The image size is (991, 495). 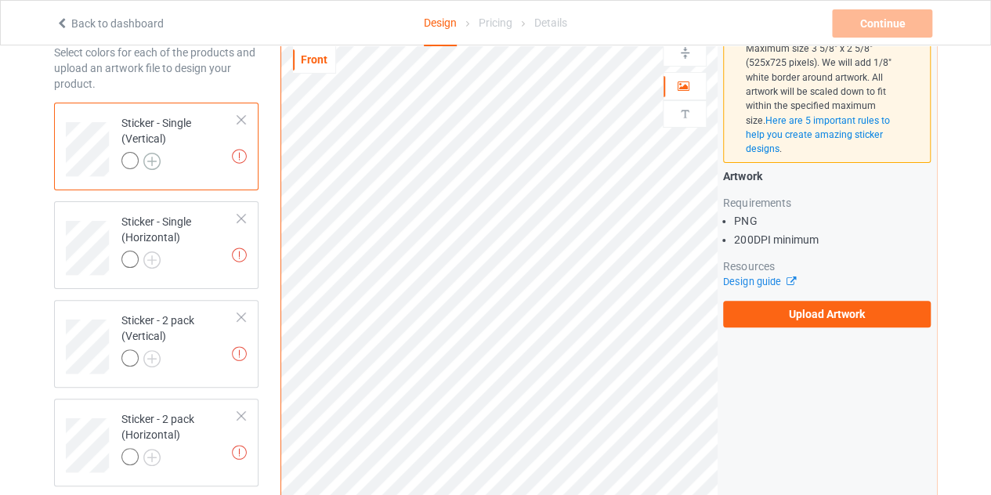 I want to click on div: Pricing, so click(x=495, y=23).